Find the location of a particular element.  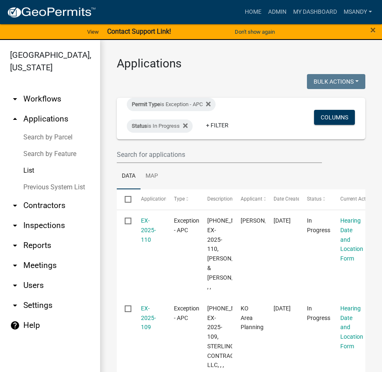

datatable-header-cell: Description is located at coordinates (216, 200).